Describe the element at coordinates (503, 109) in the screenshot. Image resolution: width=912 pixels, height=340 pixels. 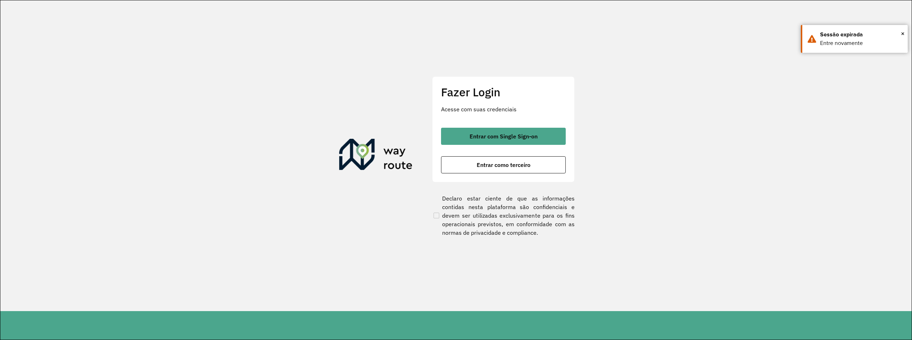
I see `p: Acesse com suas credenciais` at that location.